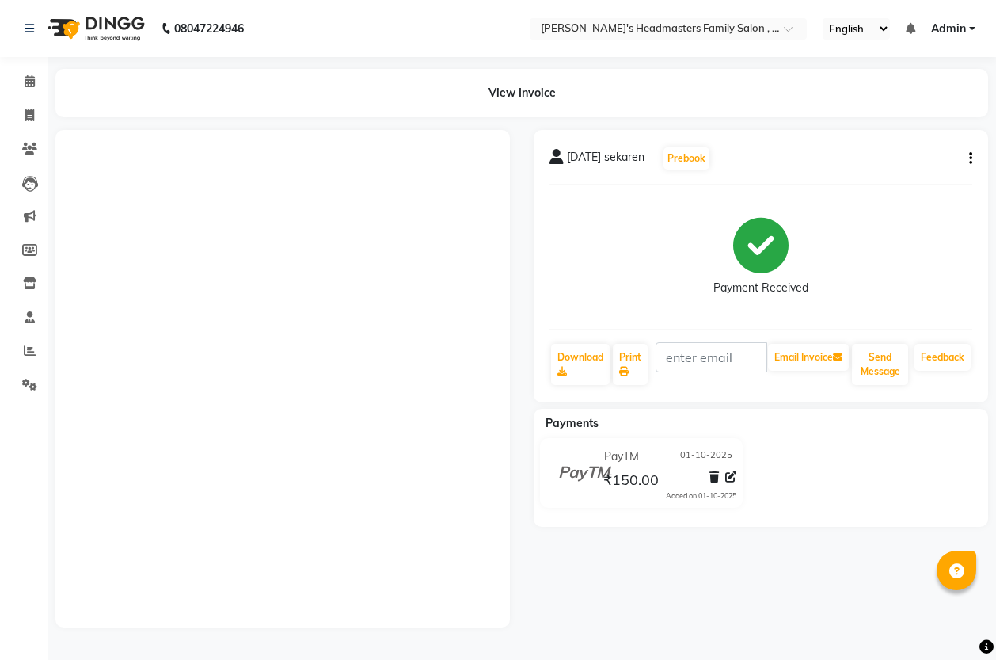  What do you see at coordinates (631, 481) in the screenshot?
I see `span: ₹150.00` at bounding box center [631, 481].